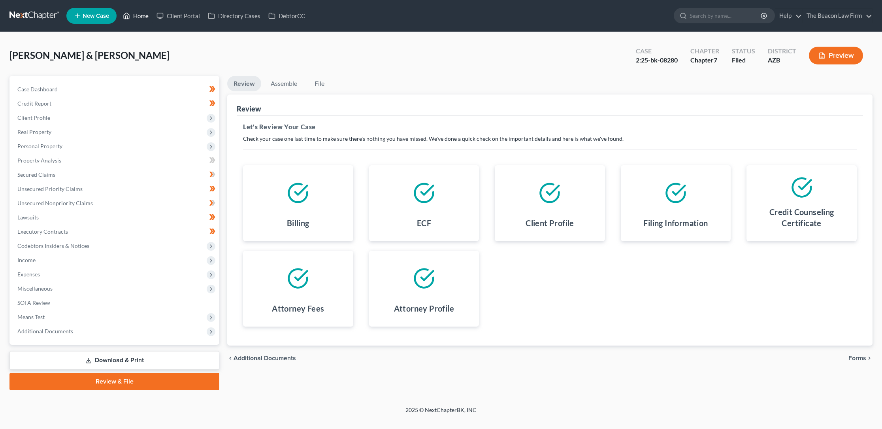  Describe the element at coordinates (424, 223) in the screenshot. I see `h4: ECF` at that location.